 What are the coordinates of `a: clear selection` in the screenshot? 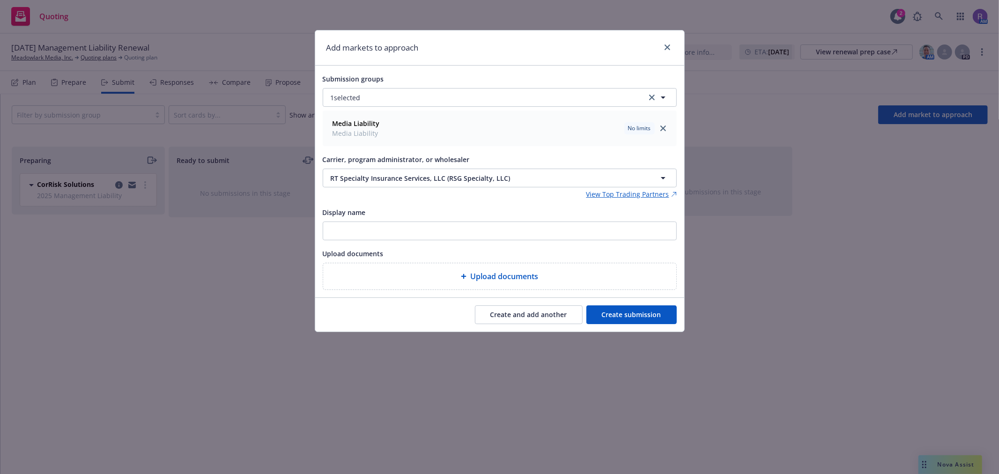 It's located at (652, 97).